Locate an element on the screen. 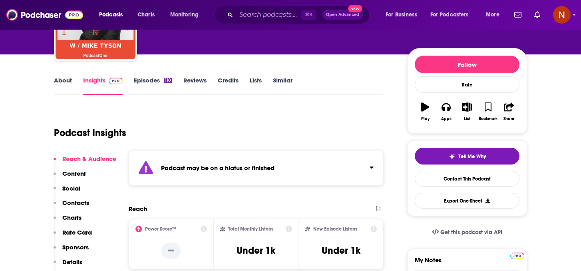 The width and height of the screenshot is (581, 271). button: List is located at coordinates (467, 112).